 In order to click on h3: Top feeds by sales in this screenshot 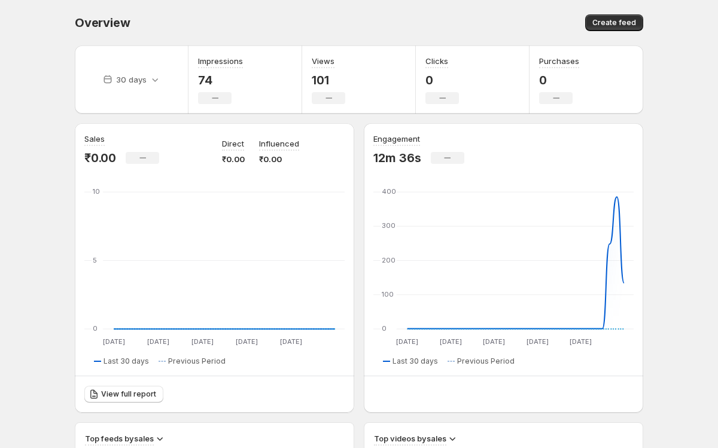, I will do `click(119, 439)`.